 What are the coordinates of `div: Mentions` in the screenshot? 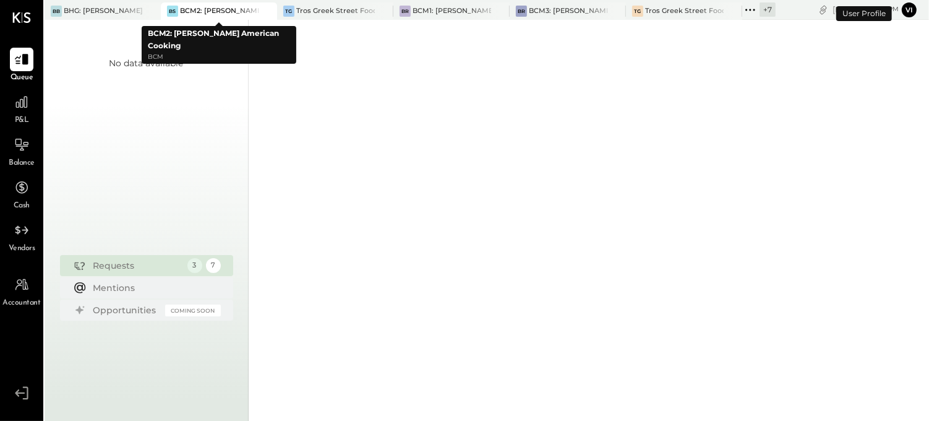 It's located at (154, 288).